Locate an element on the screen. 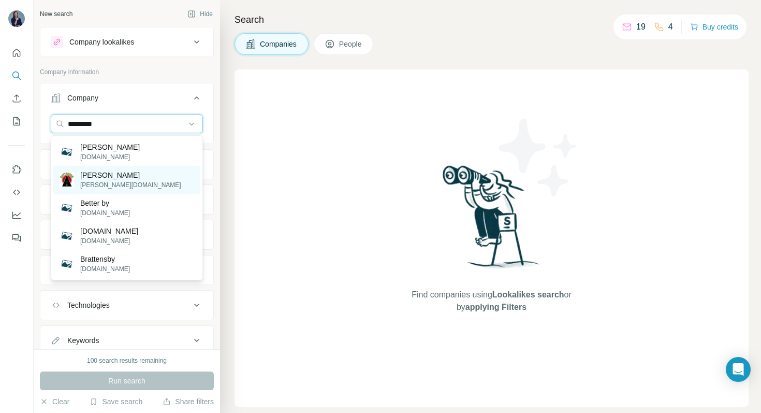 This screenshot has width=761, height=413. button: Save search is located at coordinates (116, 401).